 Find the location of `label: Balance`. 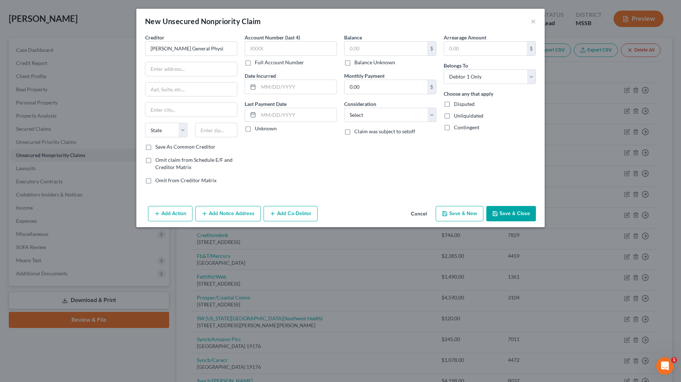

label: Balance is located at coordinates (353, 37).